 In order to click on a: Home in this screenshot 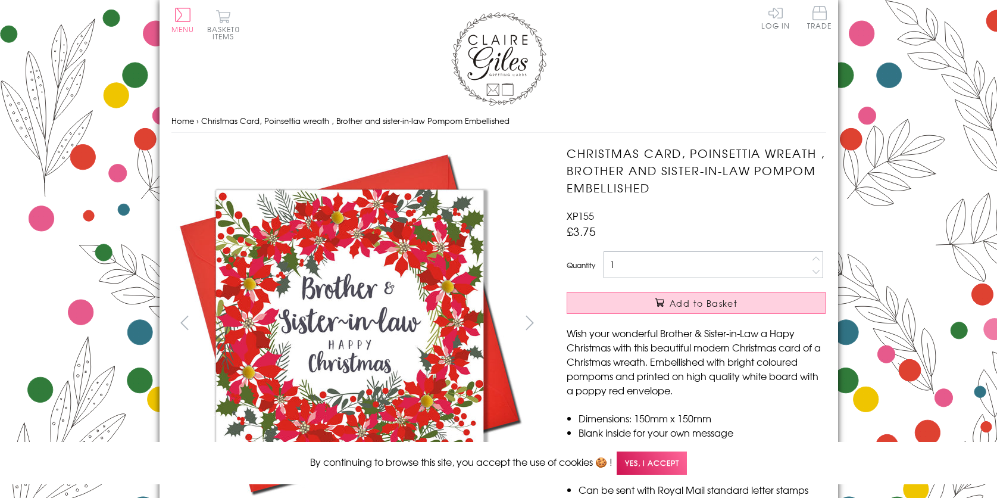, I will do `click(183, 120)`.